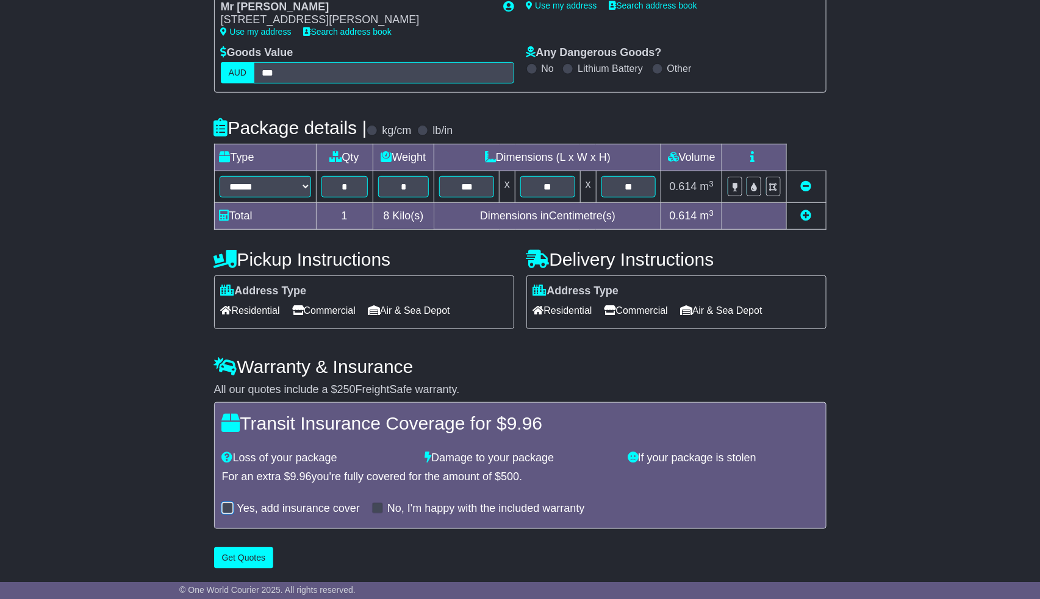 The width and height of the screenshot is (1040, 599). I want to click on div: Damage to your package, so click(520, 459).